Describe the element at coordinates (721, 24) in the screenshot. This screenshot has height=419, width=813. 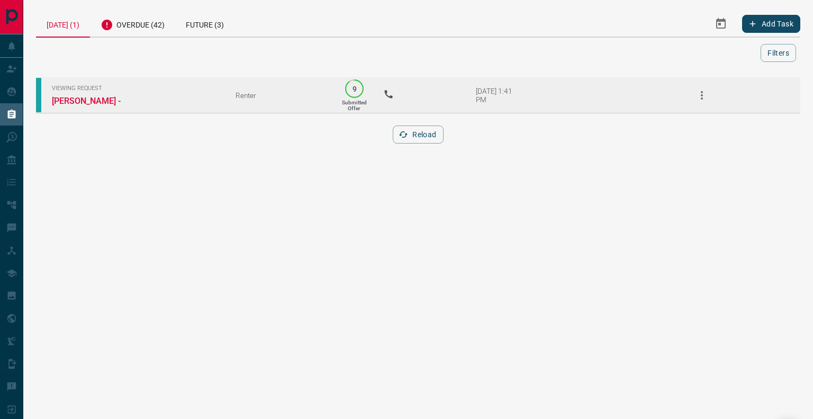
I see `button: Select Date Range` at that location.